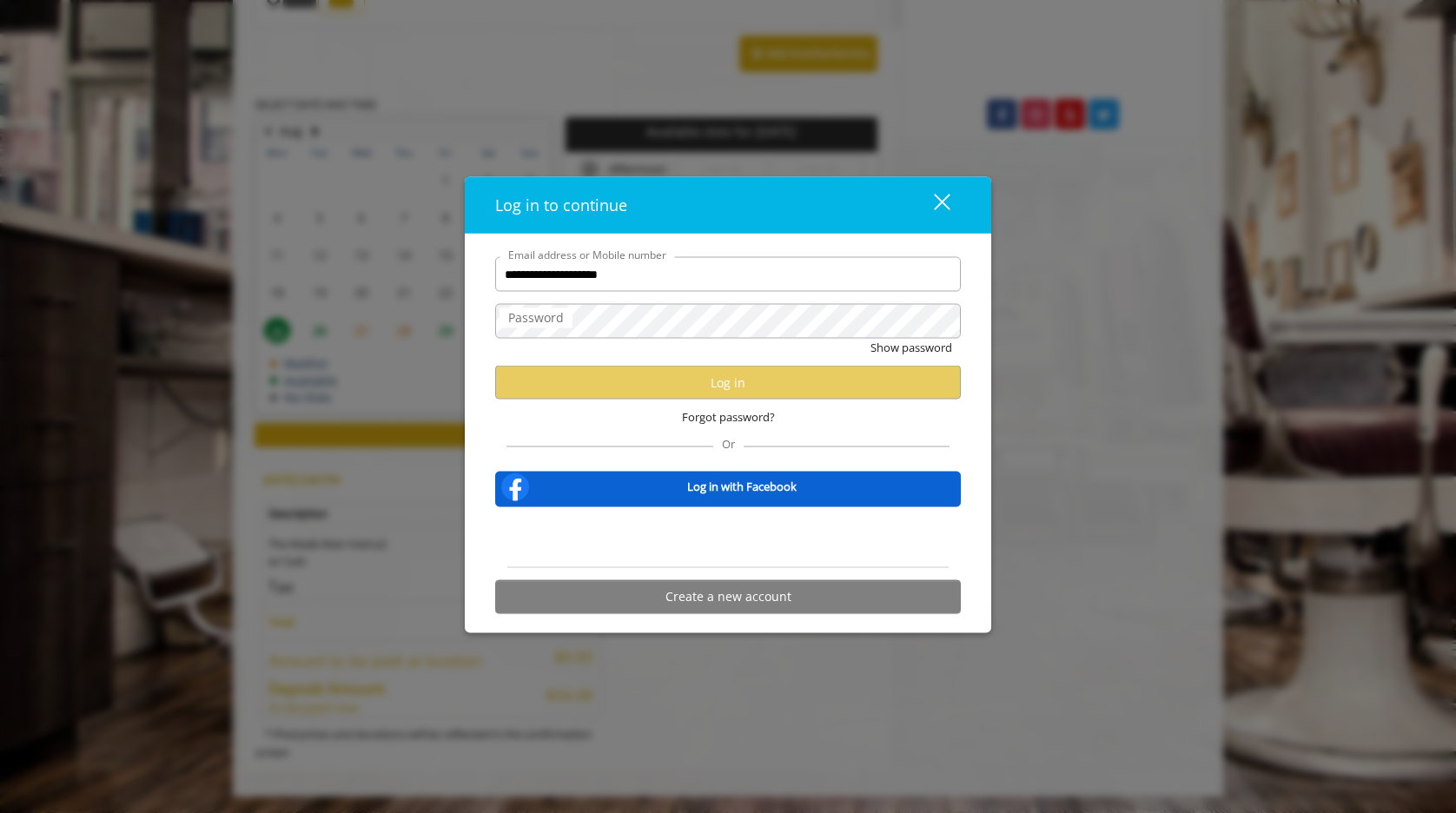 This screenshot has height=813, width=1456. Describe the element at coordinates (931, 205) in the screenshot. I see `button: close dialog` at that location.